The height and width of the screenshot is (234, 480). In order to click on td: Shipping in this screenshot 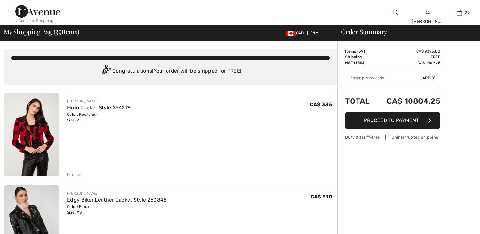, I will do `click(360, 57)`.